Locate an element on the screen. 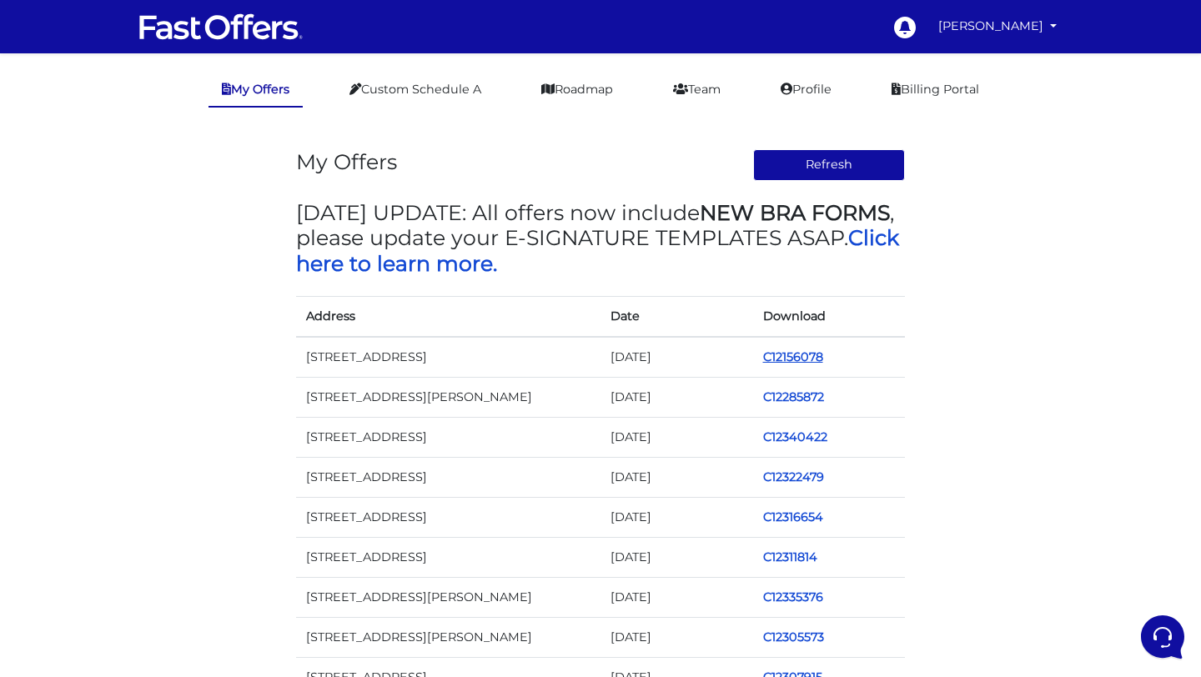 This screenshot has width=1201, height=677. a: C12305573 is located at coordinates (793, 637).